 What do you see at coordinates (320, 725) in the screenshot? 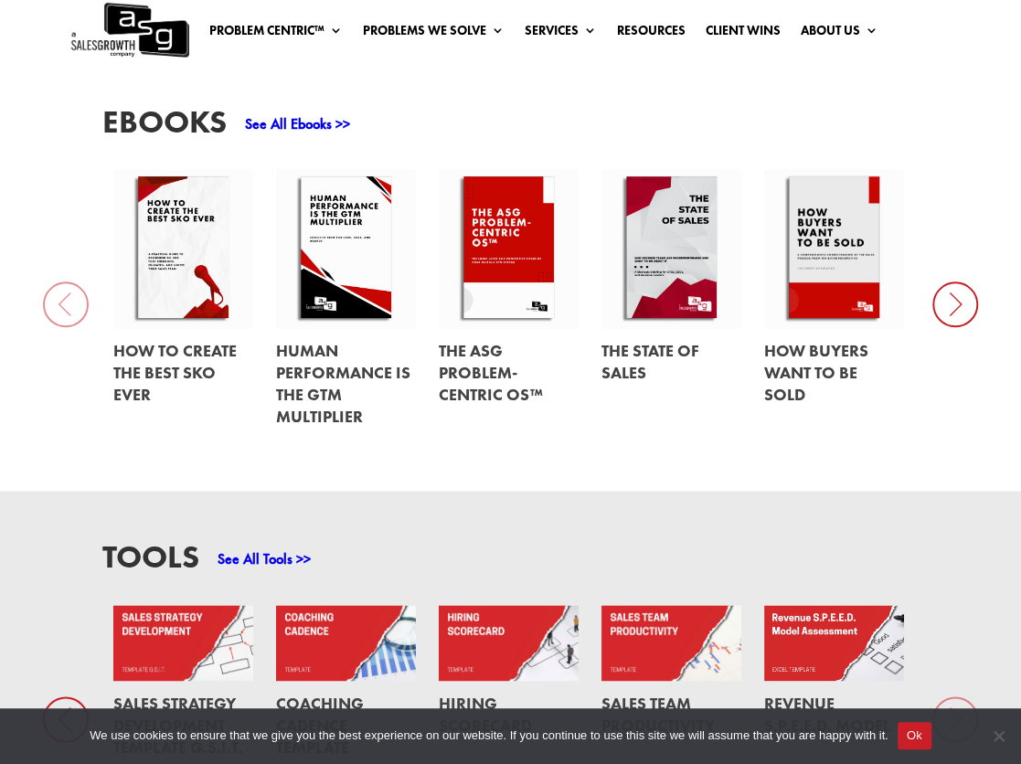
I see `a: Coaching Cadence Template` at bounding box center [320, 725].